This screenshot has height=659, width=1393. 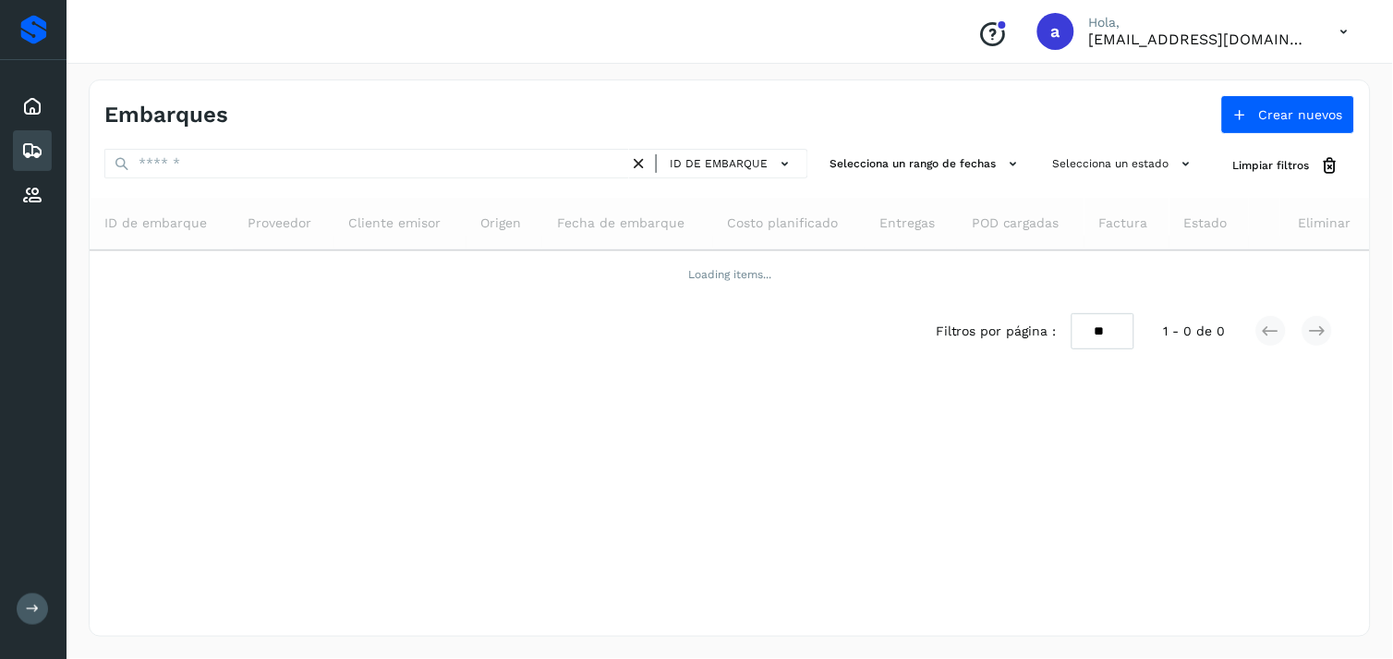 I want to click on div: Inicio, so click(x=32, y=106).